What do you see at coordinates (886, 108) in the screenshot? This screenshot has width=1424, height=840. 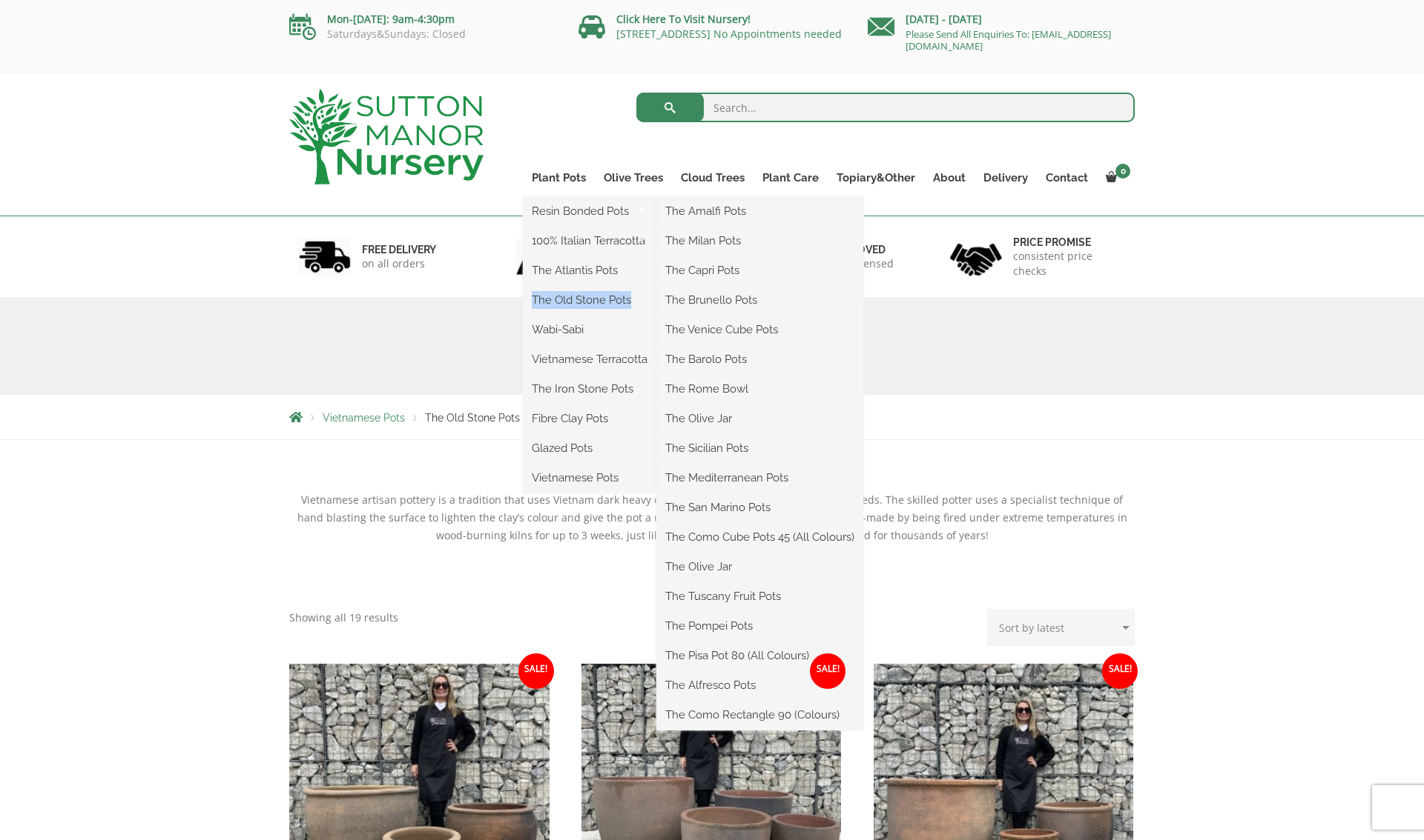 I see `input: Search...` at bounding box center [886, 108].